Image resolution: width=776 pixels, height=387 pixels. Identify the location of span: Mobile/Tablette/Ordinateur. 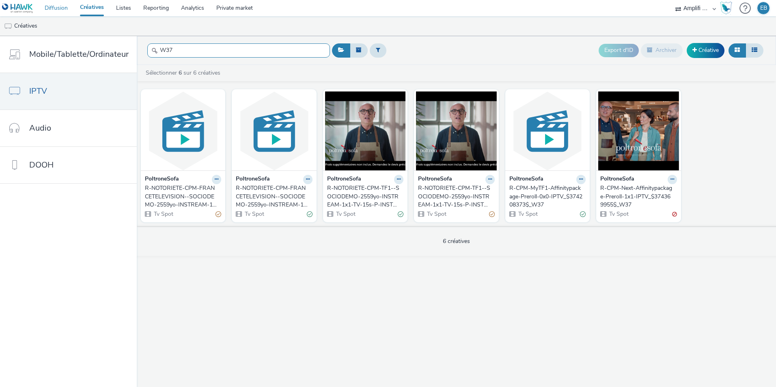
(79, 54).